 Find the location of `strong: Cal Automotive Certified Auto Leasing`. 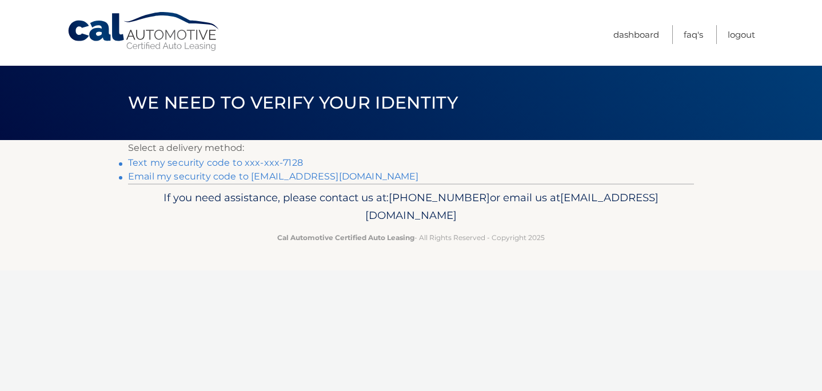

strong: Cal Automotive Certified Auto Leasing is located at coordinates (346, 237).